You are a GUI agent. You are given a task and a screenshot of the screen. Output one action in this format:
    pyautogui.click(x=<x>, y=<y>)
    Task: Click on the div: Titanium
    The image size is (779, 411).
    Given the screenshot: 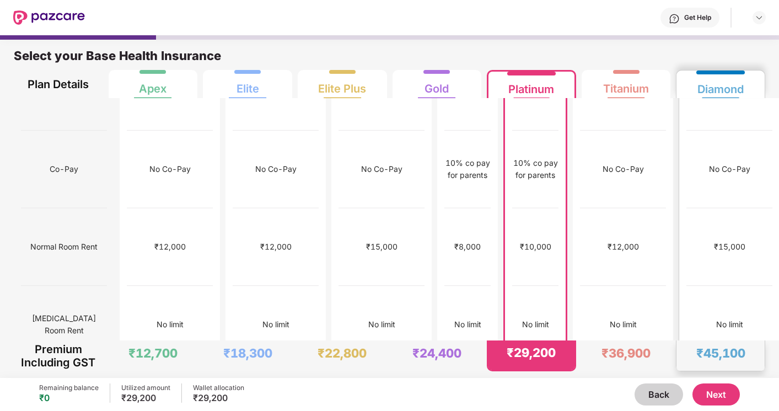 What is the action you would take?
    pyautogui.click(x=626, y=84)
    